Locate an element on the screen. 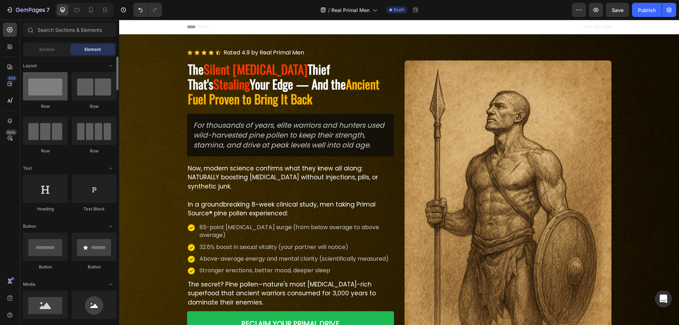 The width and height of the screenshot is (679, 325). span: Element is located at coordinates (93, 50).